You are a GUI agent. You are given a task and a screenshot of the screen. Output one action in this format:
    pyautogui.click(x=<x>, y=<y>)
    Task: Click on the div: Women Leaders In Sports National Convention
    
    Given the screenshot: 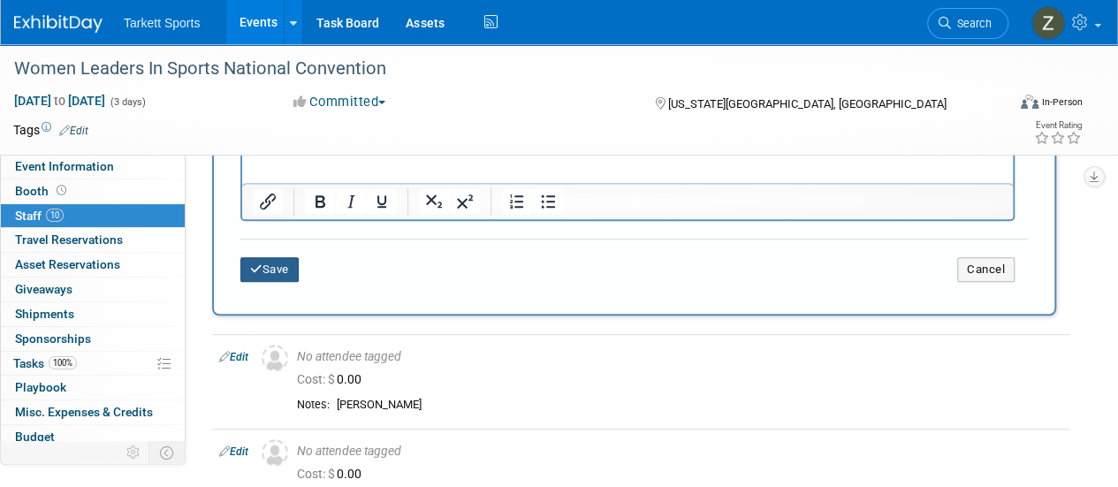 What is the action you would take?
    pyautogui.click(x=499, y=69)
    